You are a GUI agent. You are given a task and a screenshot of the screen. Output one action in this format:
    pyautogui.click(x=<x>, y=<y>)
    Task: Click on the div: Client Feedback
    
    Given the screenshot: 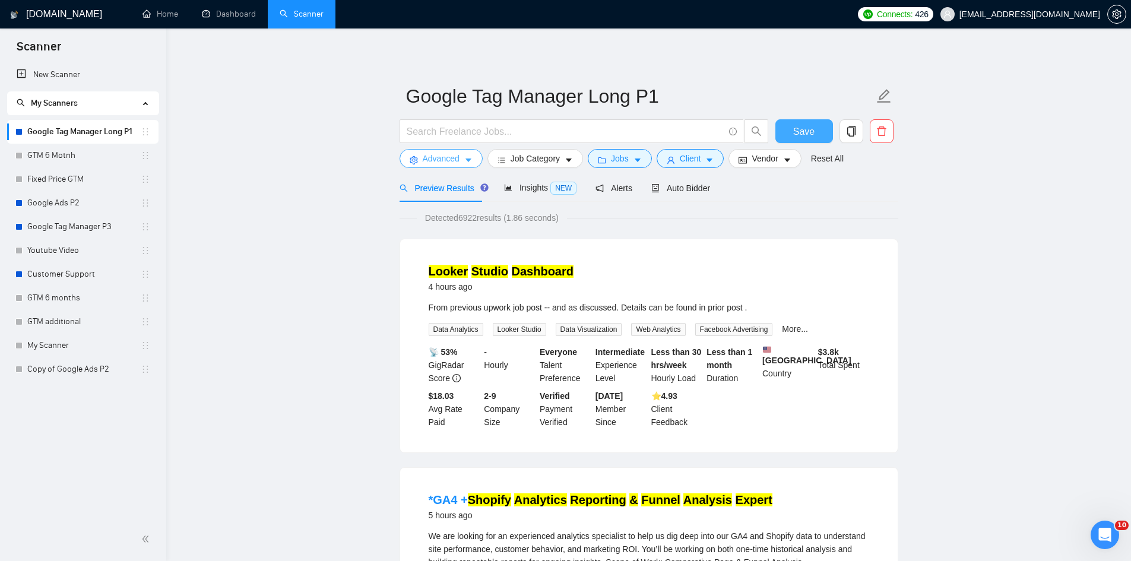 What is the action you would take?
    pyautogui.click(x=677, y=409)
    